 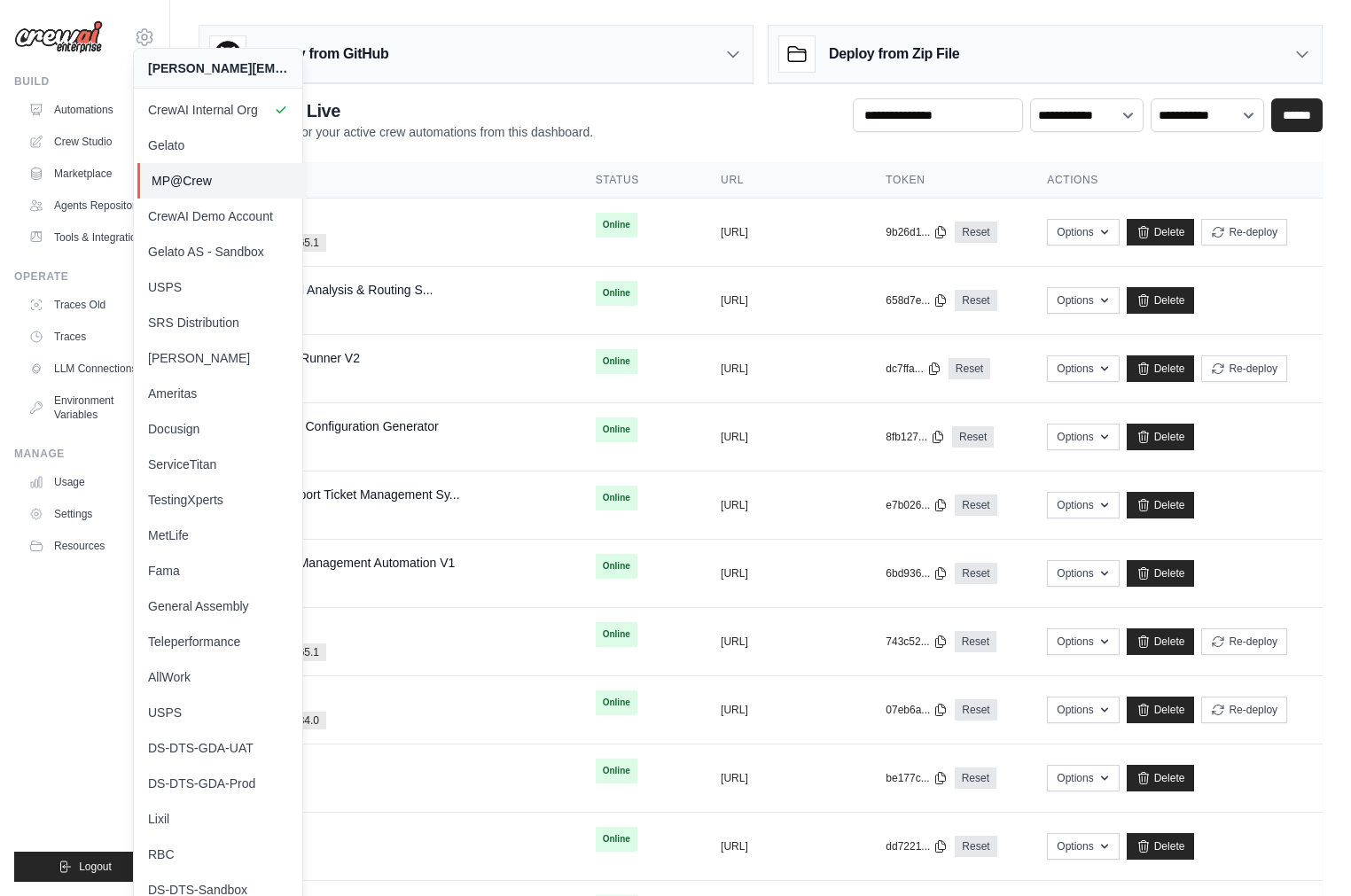 What do you see at coordinates (218, 465) in the screenshot?
I see `span: ServiceTitan` at bounding box center [218, 465].